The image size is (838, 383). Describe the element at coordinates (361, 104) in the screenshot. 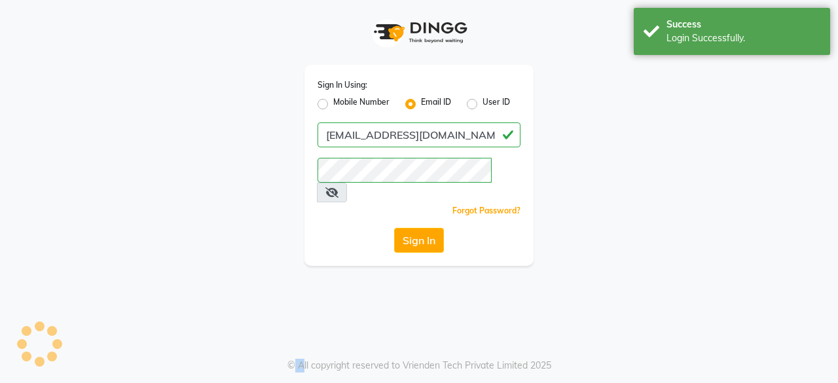

I see `label: Mobile Number` at that location.